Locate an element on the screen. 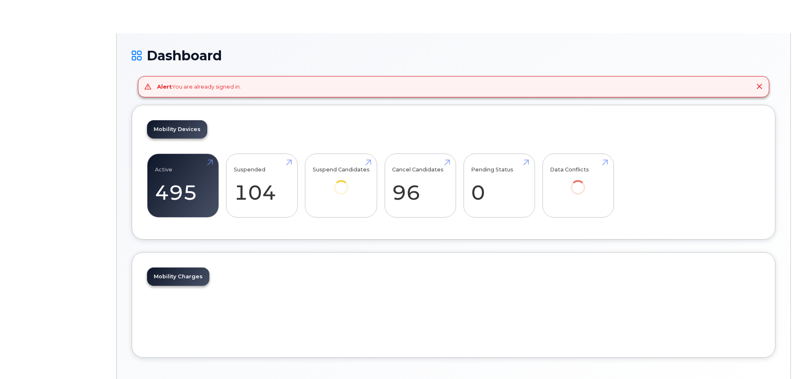 The width and height of the screenshot is (795, 379). a: Active 495 is located at coordinates (183, 185).